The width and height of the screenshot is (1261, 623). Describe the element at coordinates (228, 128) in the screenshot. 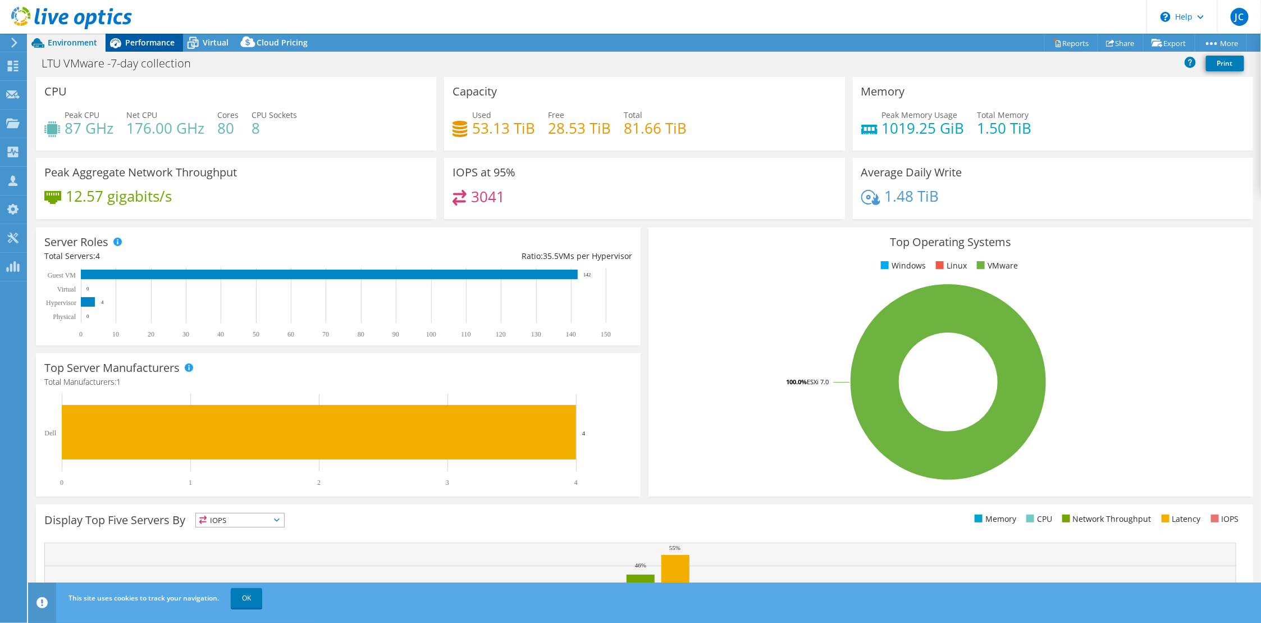

I see `h4: 80` at that location.